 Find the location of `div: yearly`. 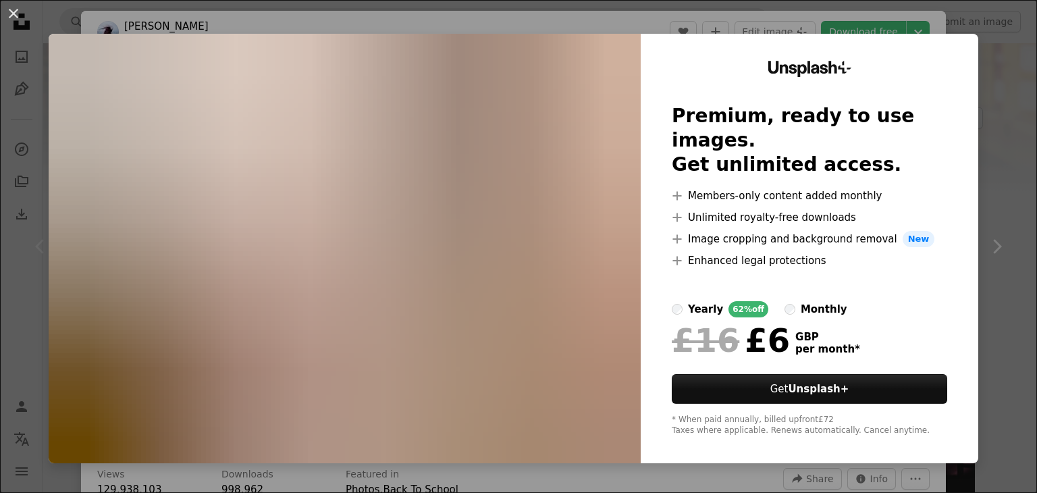

div: yearly is located at coordinates (705, 309).